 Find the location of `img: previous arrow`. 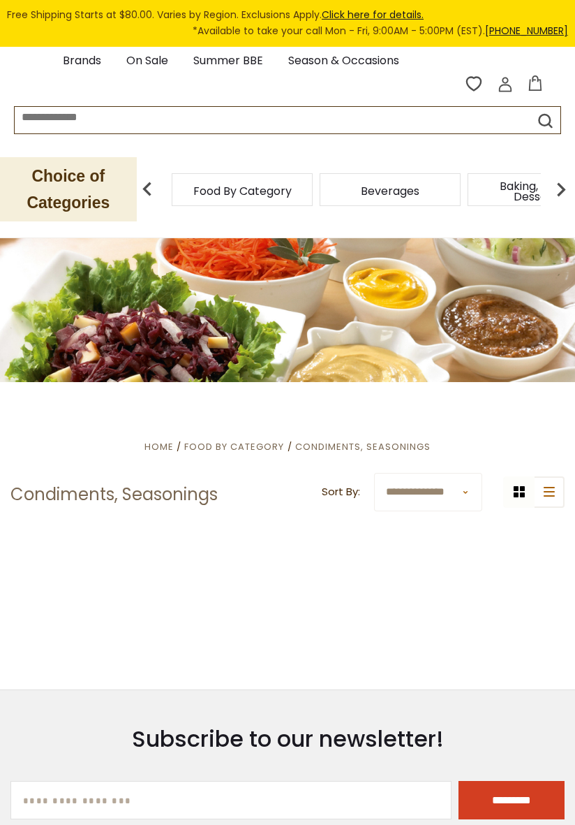

img: previous arrow is located at coordinates (147, 189).